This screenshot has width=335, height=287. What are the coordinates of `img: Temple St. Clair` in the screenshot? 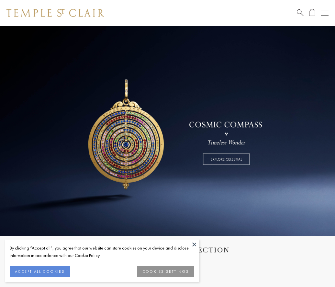 It's located at (55, 13).